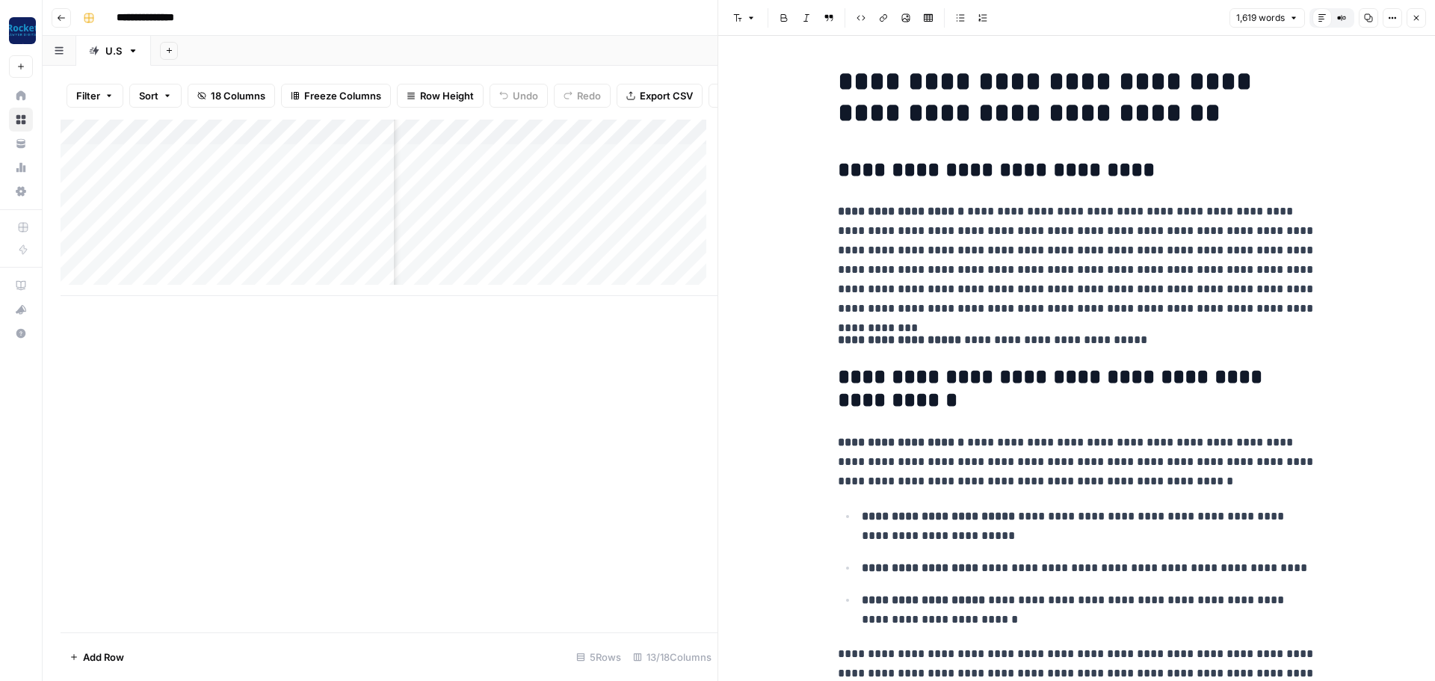  I want to click on button: Sort, so click(155, 96).